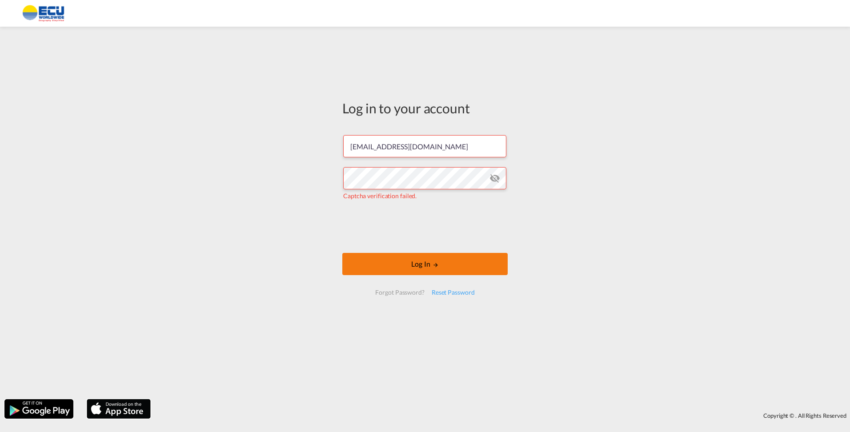 The height and width of the screenshot is (432, 850). What do you see at coordinates (424, 146) in the screenshot?
I see `input: Enter email/phone number` at bounding box center [424, 146].